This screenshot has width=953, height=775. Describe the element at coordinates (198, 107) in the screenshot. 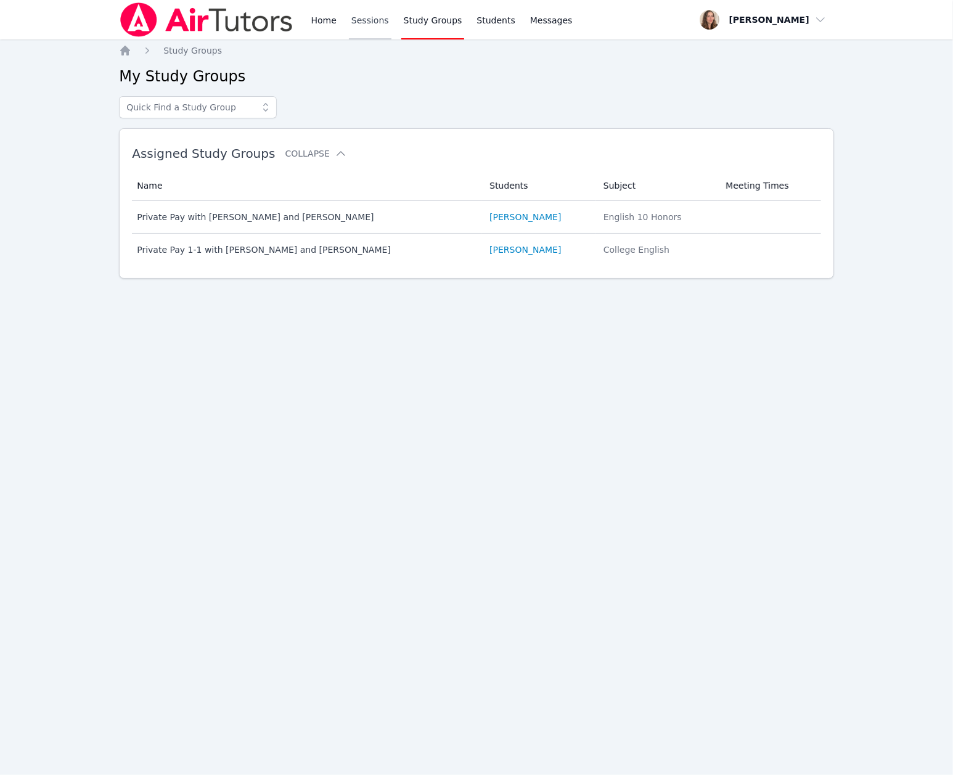

I see `input: Quick Find a Study Group` at that location.